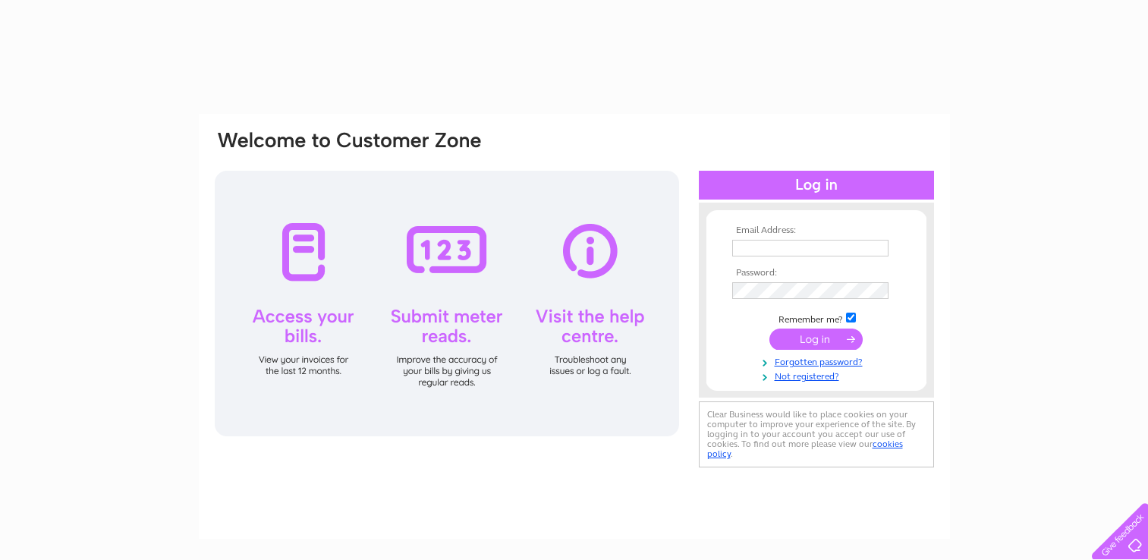 The image size is (1148, 560). Describe the element at coordinates (805, 449) in the screenshot. I see `a: cookies policy` at that location.